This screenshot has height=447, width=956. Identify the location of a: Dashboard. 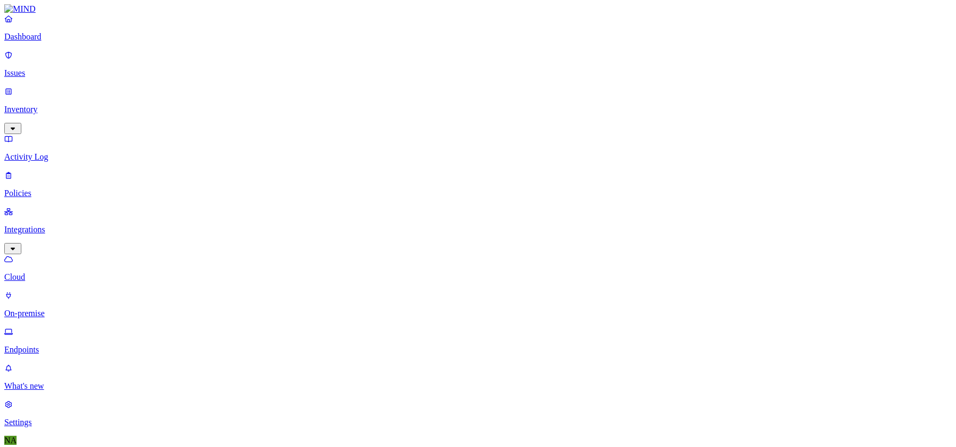
(478, 28).